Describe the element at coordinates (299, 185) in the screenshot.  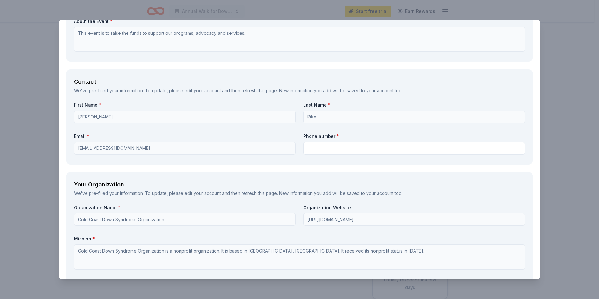
I see `div: Your Organization` at that location.